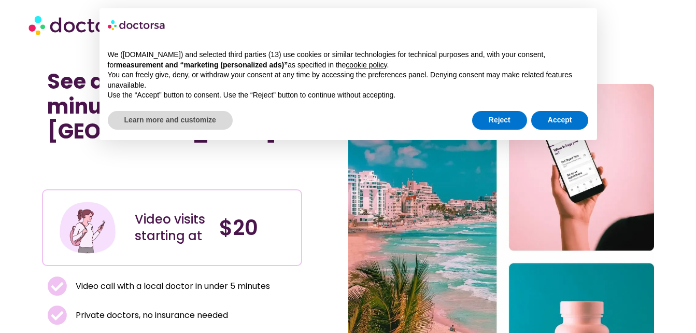 This screenshot has width=696, height=333. I want to click on p: You can freely give, deny, or withdraw your consent at any time by accessing the preferences pane..., so click(348, 80).